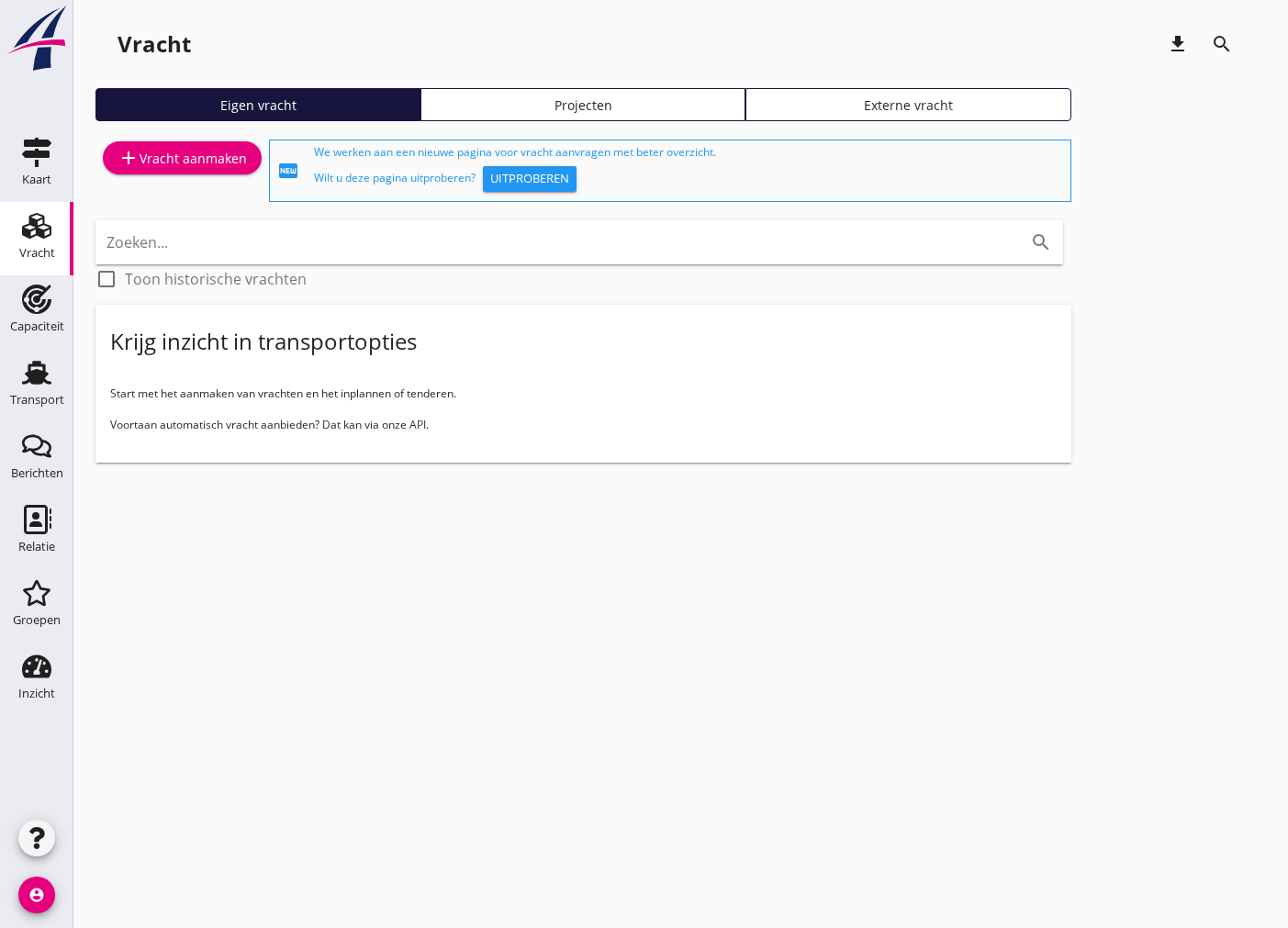 The image size is (1288, 928). I want to click on div: Groepen, so click(36, 620).